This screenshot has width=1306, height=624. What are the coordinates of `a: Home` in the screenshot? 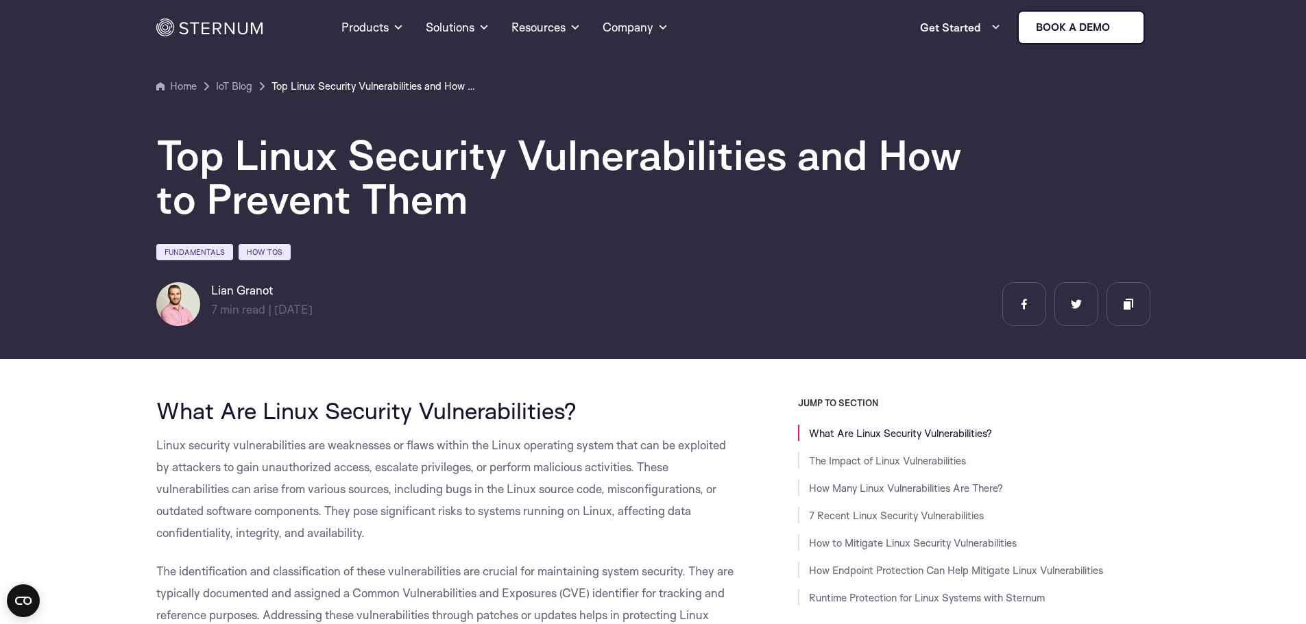 It's located at (176, 86).